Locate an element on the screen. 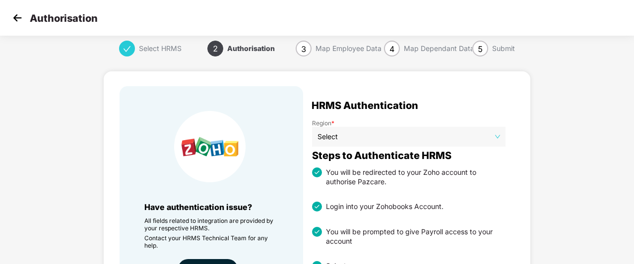 This screenshot has height=264, width=634. div: Submit is located at coordinates (503, 49).